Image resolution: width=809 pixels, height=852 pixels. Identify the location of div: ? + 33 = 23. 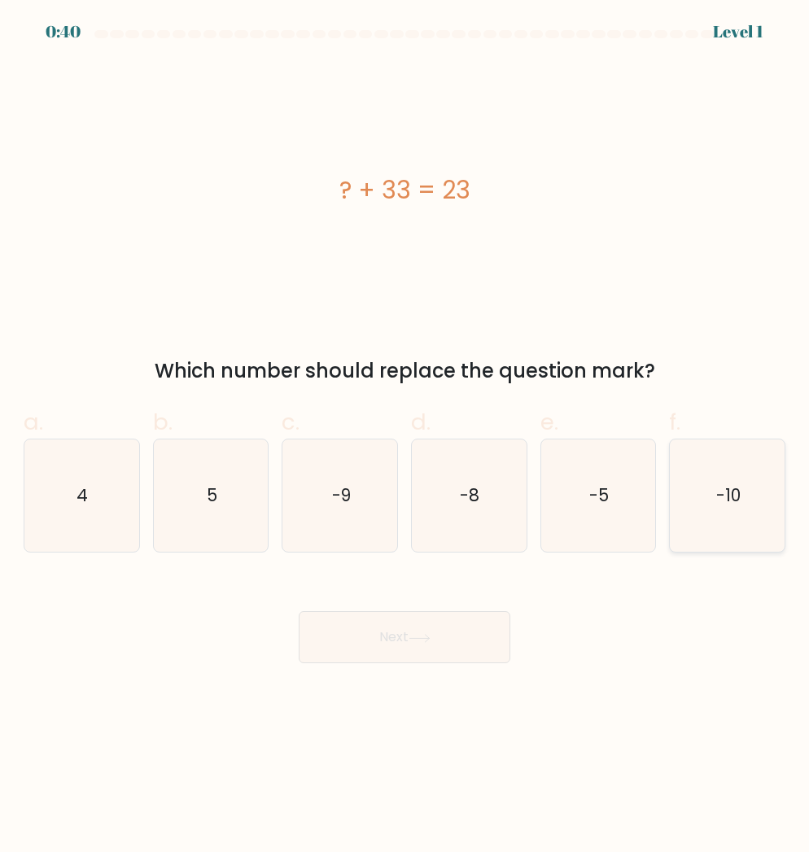
(405, 190).